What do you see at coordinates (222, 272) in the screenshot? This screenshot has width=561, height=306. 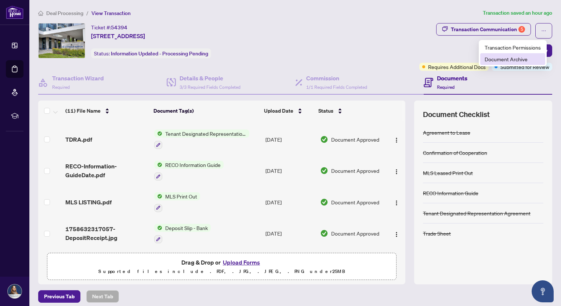 I see `p: Supported files include .PDF, .JPG, .JPEG, .PNG under 25 MB` at bounding box center [222, 272].